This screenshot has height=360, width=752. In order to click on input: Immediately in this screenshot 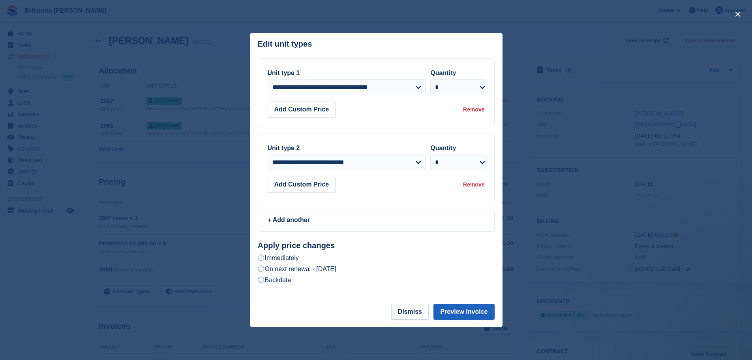, I will do `click(261, 258)`.